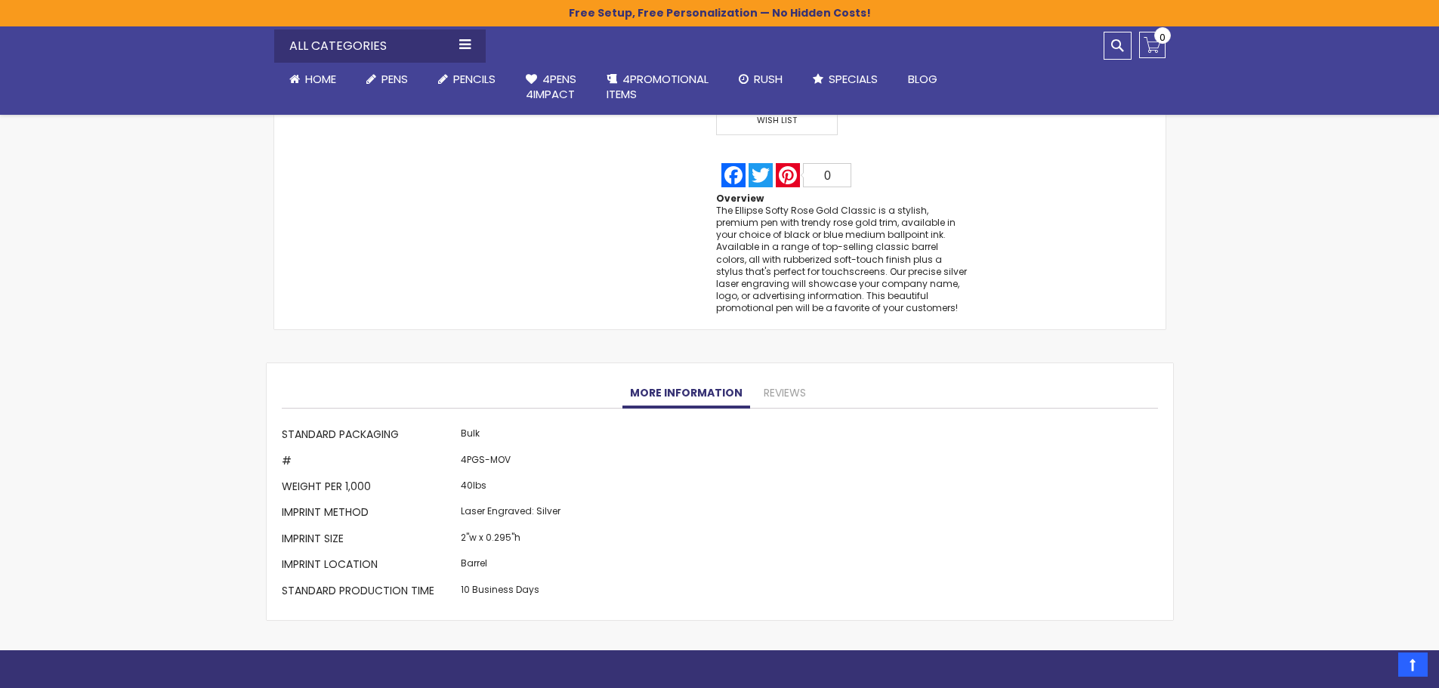 The image size is (1439, 688). Describe the element at coordinates (369, 514) in the screenshot. I see `th: Imprint Method` at that location.